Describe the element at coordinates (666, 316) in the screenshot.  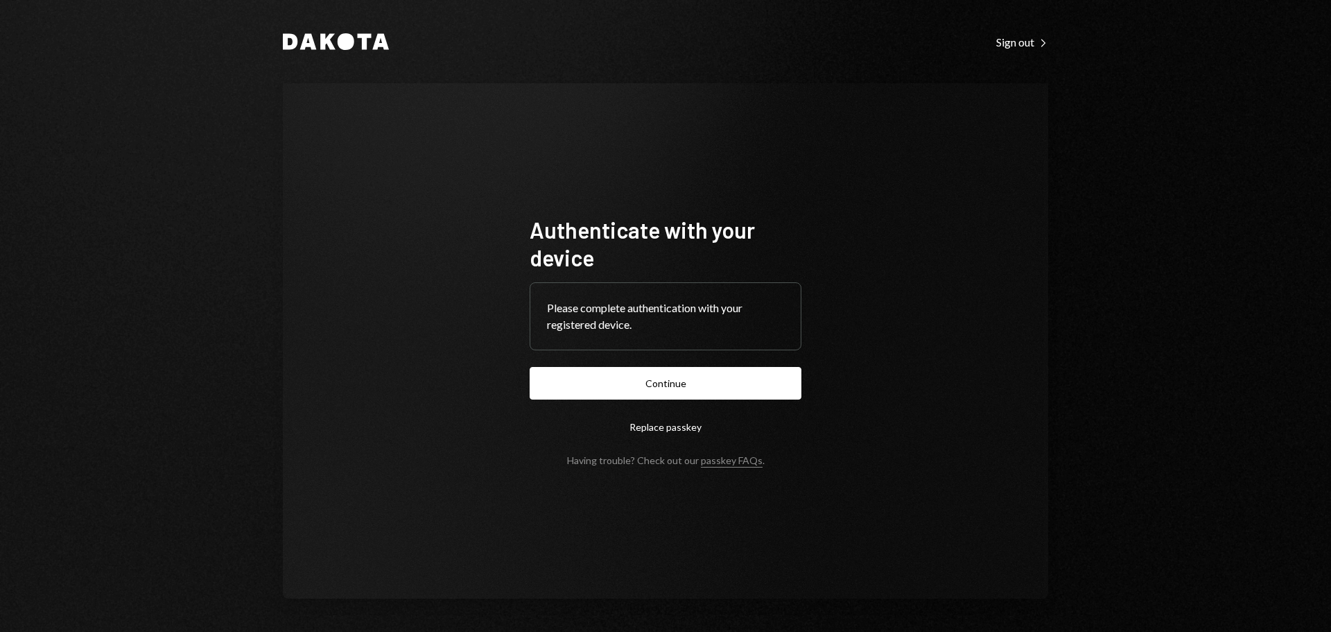
I see `div: Please complete authentication with your registered device.` at that location.